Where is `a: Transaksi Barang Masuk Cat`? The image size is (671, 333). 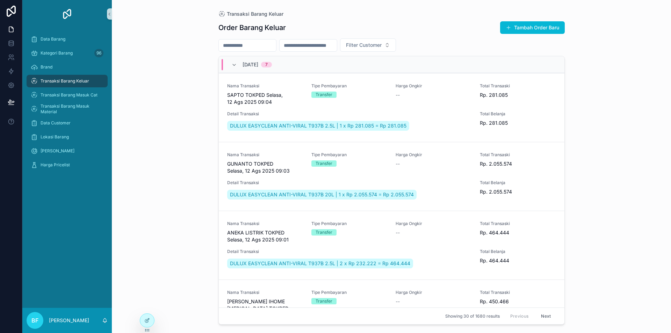
a: Transaksi Barang Masuk Cat is located at coordinates (67, 95).